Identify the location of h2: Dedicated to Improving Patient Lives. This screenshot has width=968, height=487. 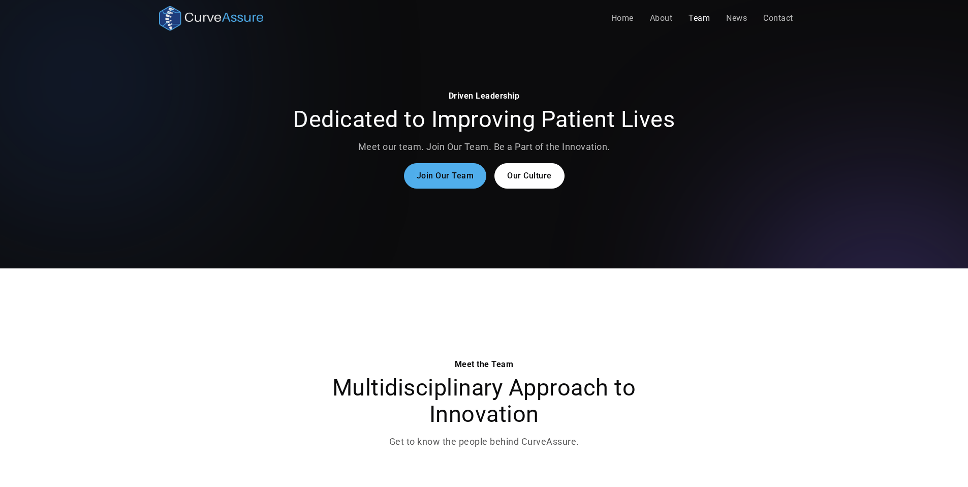
(484, 119).